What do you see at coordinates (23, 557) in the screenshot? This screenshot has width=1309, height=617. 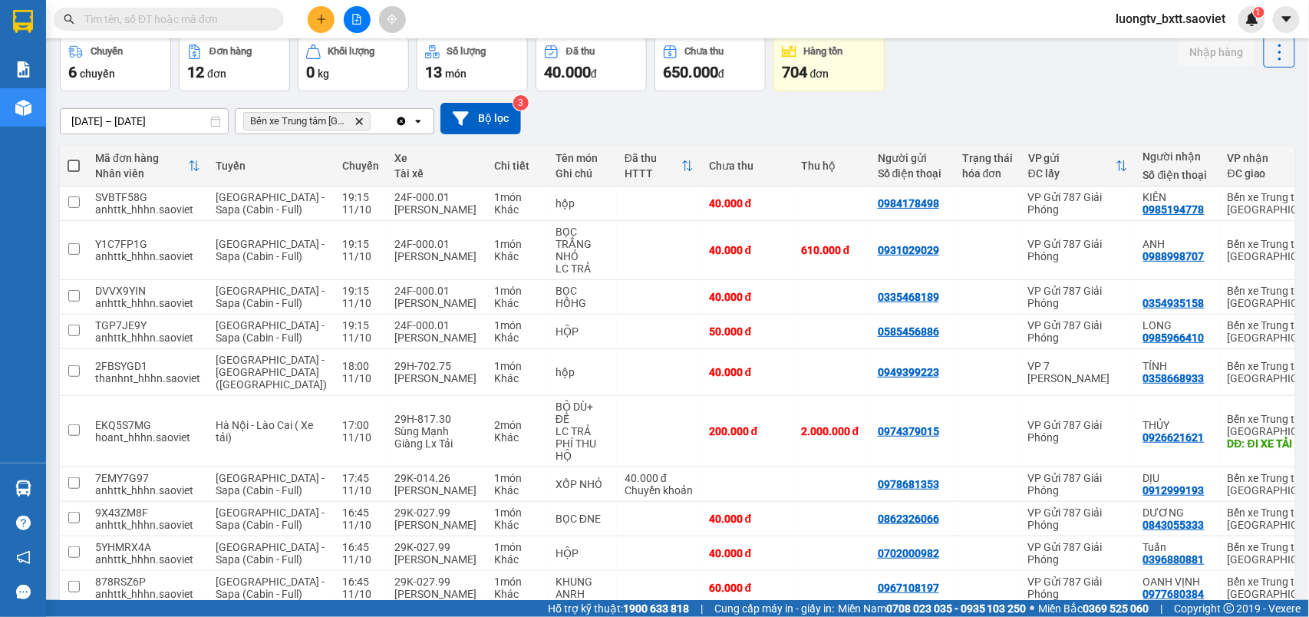 I see `span: notification` at bounding box center [23, 557].